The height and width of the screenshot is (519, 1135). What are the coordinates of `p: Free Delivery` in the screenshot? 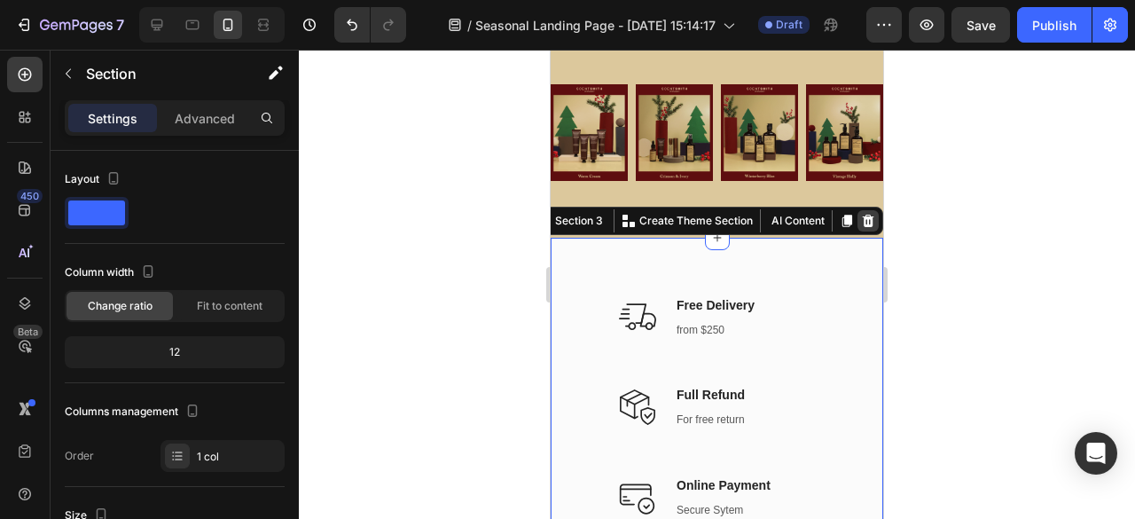 It's located at (165, 255).